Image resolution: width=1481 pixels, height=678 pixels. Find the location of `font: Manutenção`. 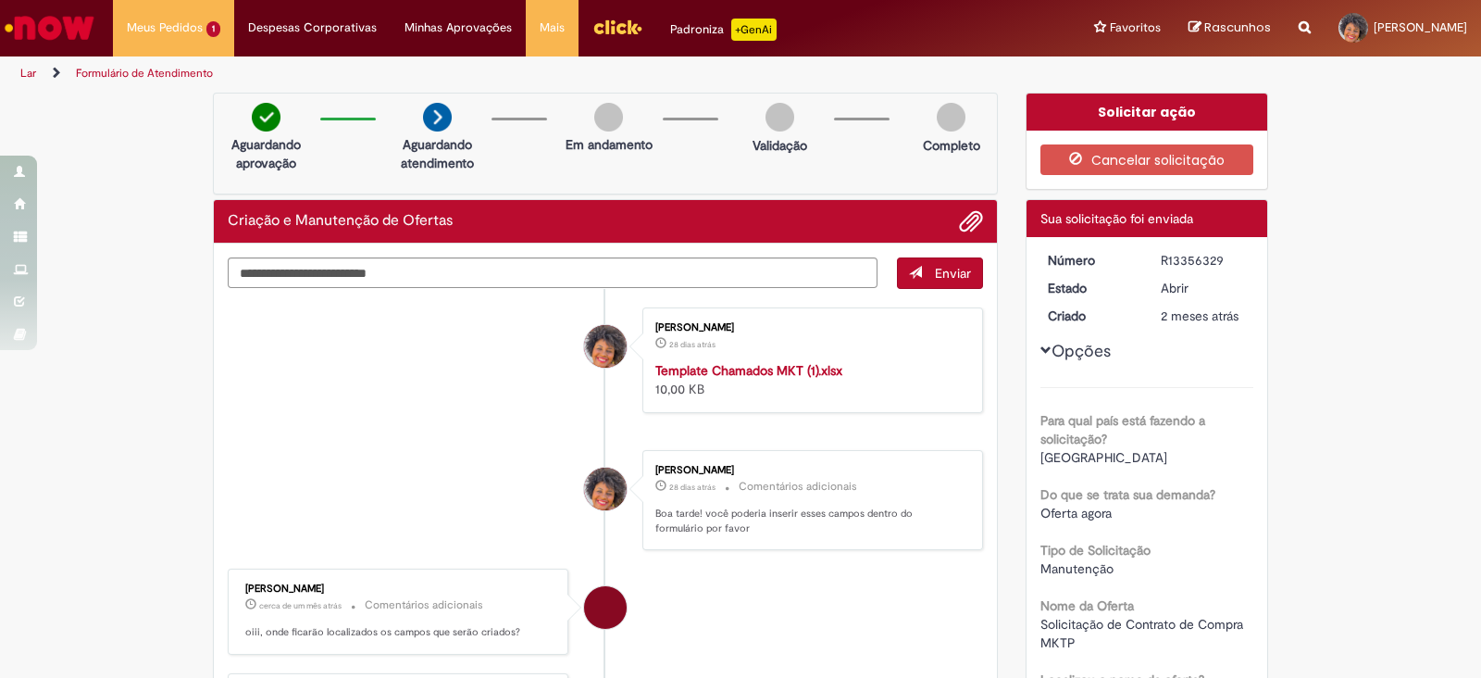

font: Manutenção is located at coordinates (1076, 568).